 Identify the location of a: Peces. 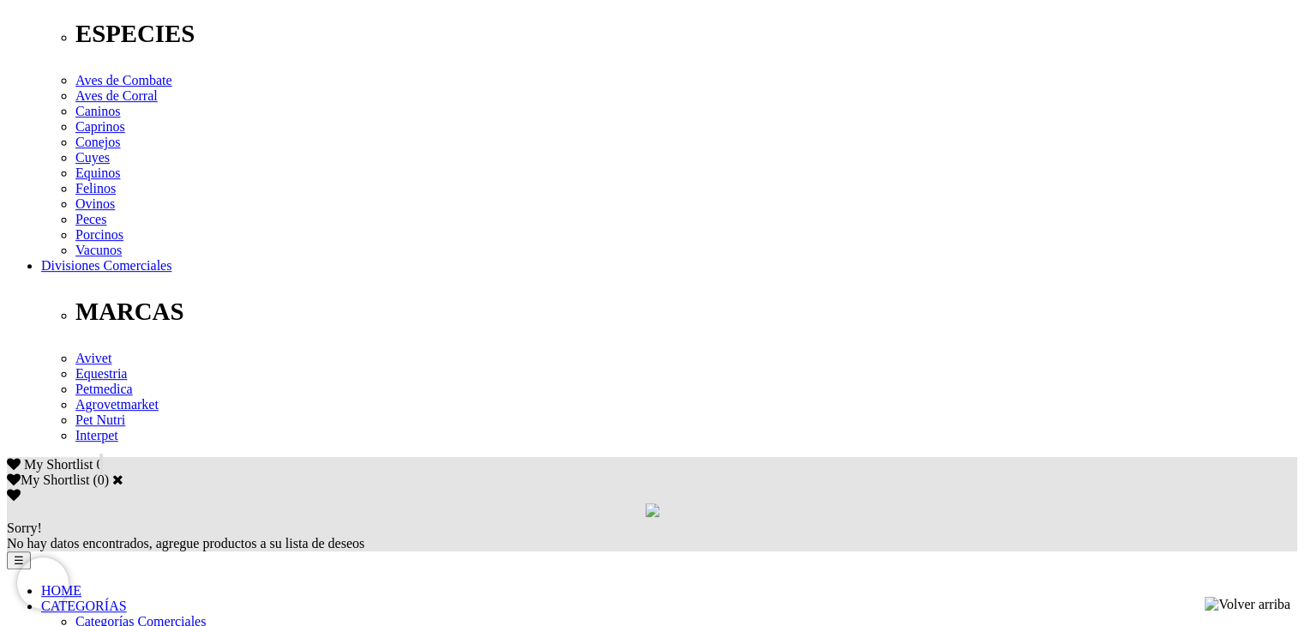
(91, 219).